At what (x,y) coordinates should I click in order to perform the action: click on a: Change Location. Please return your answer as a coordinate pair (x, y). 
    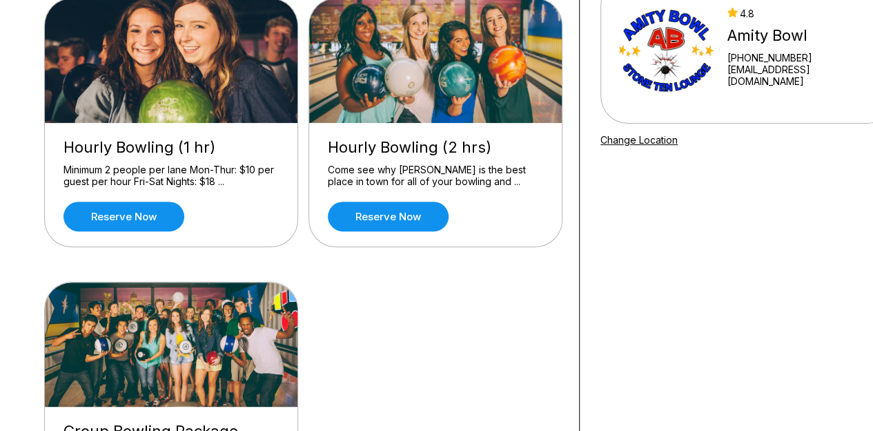
    Looking at the image, I should click on (639, 139).